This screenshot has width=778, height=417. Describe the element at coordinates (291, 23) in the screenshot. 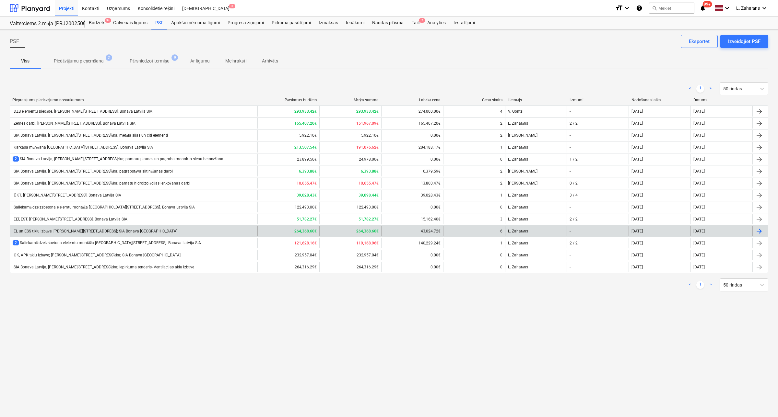

I see `a: Pirkuma pasūtījumi` at that location.